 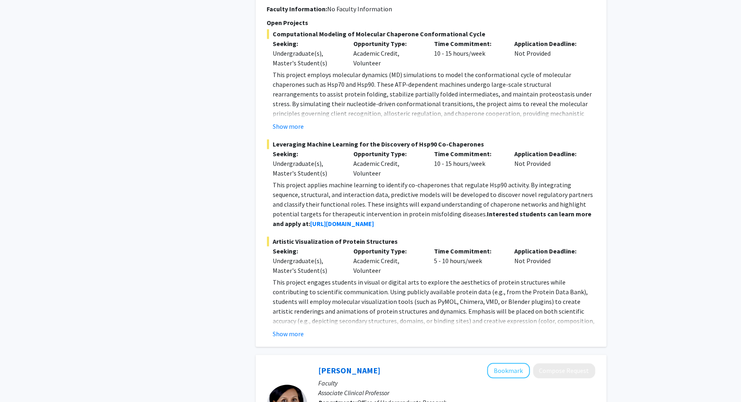 I want to click on span: No Faculty Information, so click(x=360, y=9).